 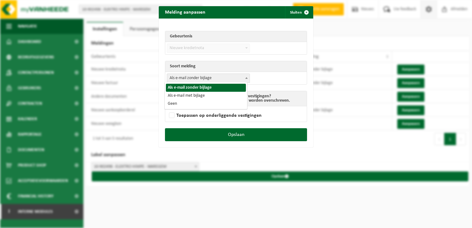 I want to click on li: Geen, so click(x=206, y=104).